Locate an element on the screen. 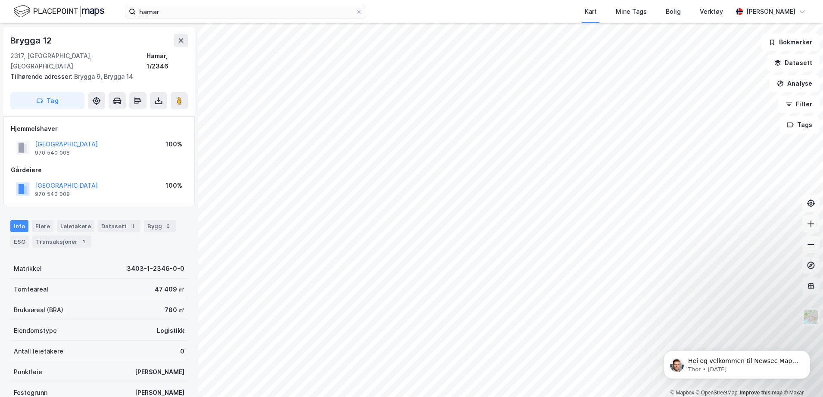 The image size is (823, 397). img: Profile image for Thor is located at coordinates (26, 33).